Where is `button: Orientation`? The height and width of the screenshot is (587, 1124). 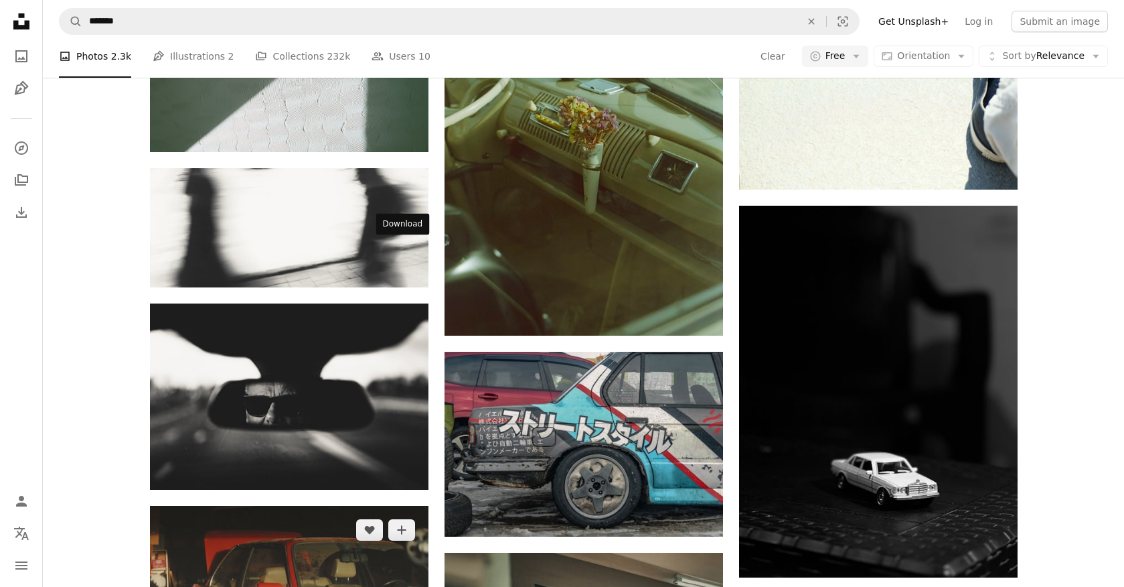 button: Orientation is located at coordinates (923, 56).